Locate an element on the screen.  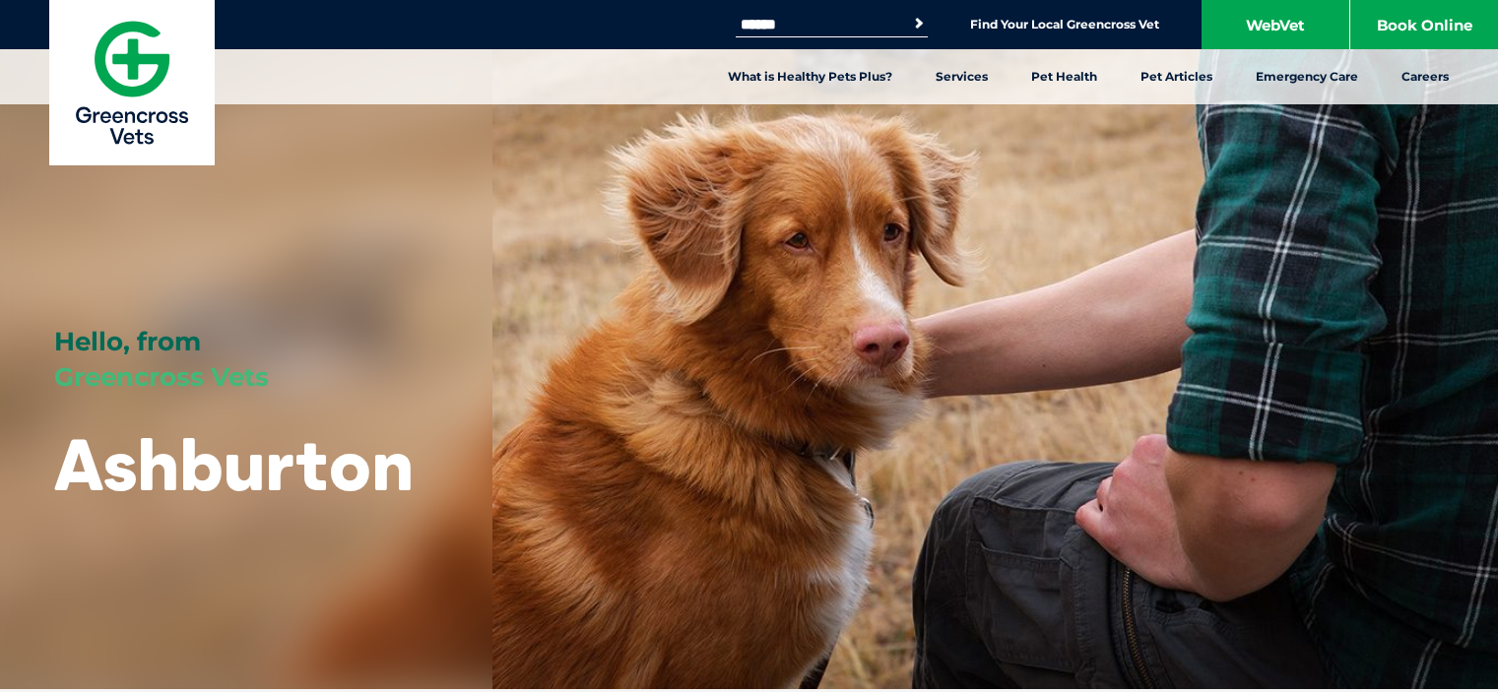
a: Services is located at coordinates (961, 77).